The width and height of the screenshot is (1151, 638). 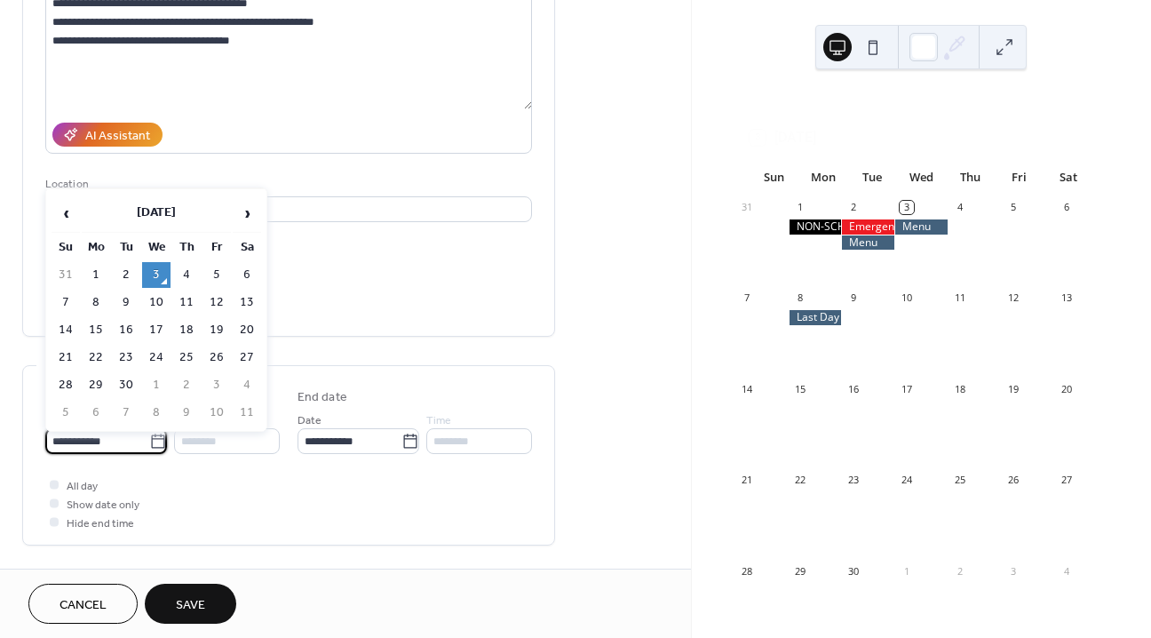 I want to click on button: Save, so click(x=190, y=603).